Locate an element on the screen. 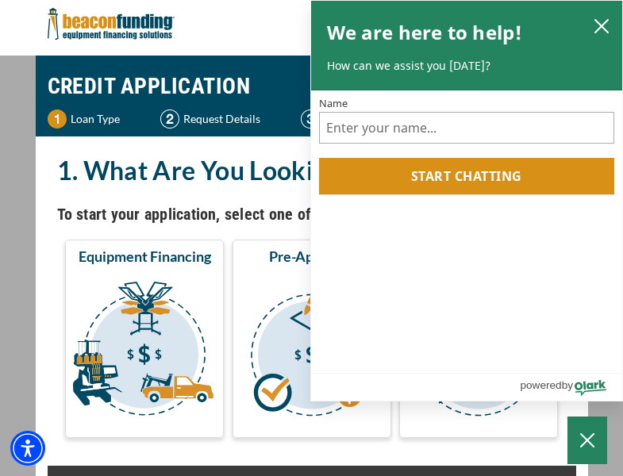 The width and height of the screenshot is (623, 476). p: Loan Type is located at coordinates (95, 119).